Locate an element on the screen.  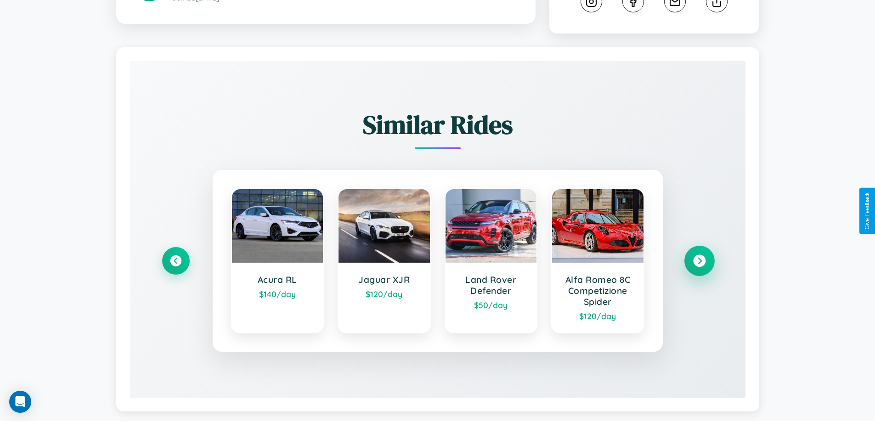
a: Acura RL$140/day is located at coordinates (278, 261).